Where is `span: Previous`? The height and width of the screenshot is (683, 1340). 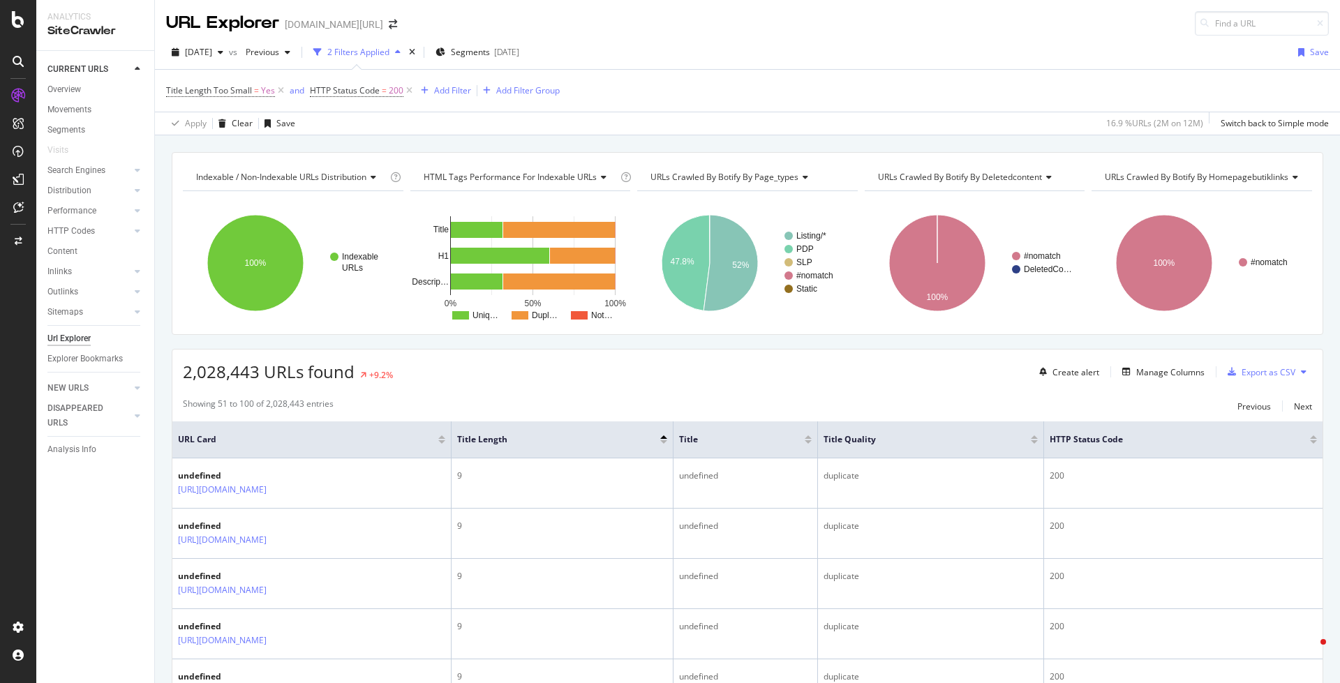
span: Previous is located at coordinates (260, 52).